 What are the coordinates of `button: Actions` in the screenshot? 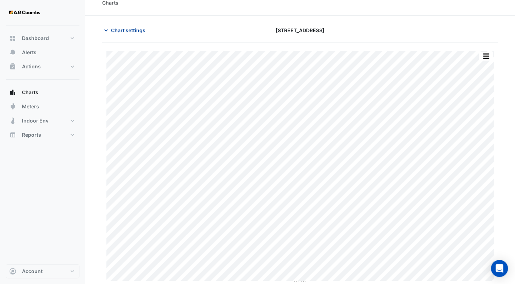 It's located at (43, 67).